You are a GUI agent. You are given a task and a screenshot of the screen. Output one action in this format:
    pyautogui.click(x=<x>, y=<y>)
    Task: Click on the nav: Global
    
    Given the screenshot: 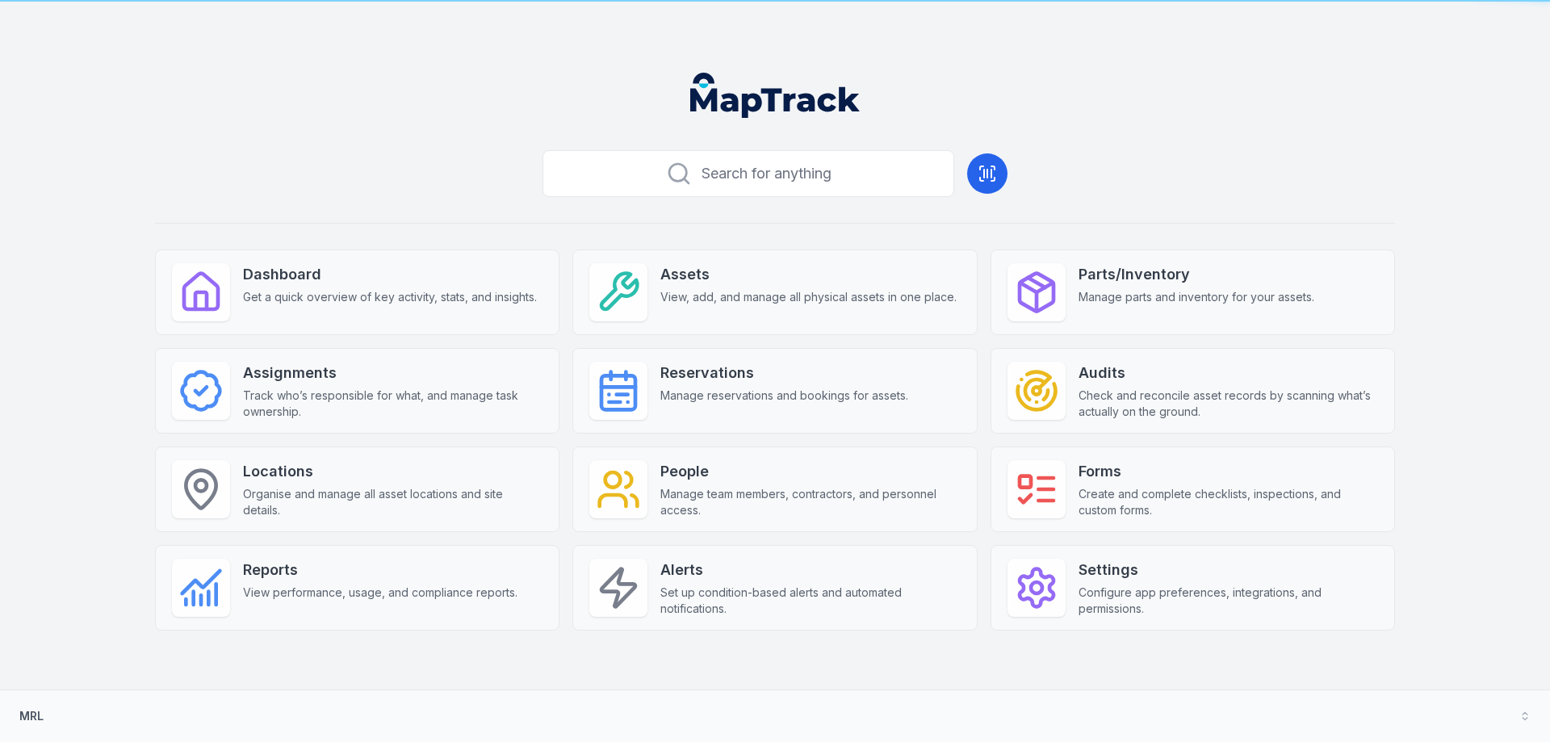 What is the action you would take?
    pyautogui.click(x=775, y=95)
    